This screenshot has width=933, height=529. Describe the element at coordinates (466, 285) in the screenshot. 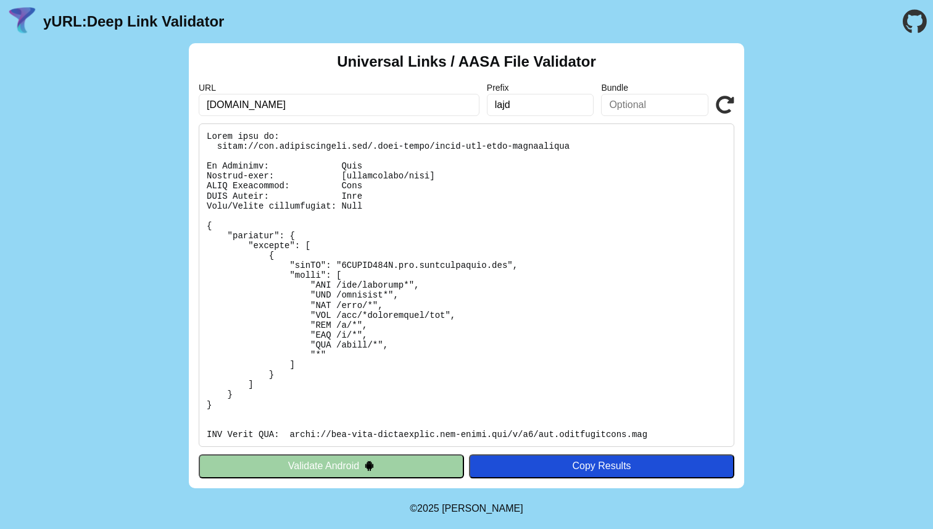

I see `pre: Lorem ipsu do: sitam://con.adipiscingeli.sed/.doei-tempo/incid-utl-etdo-magnaaliqua En Adminimv: ...` at that location.